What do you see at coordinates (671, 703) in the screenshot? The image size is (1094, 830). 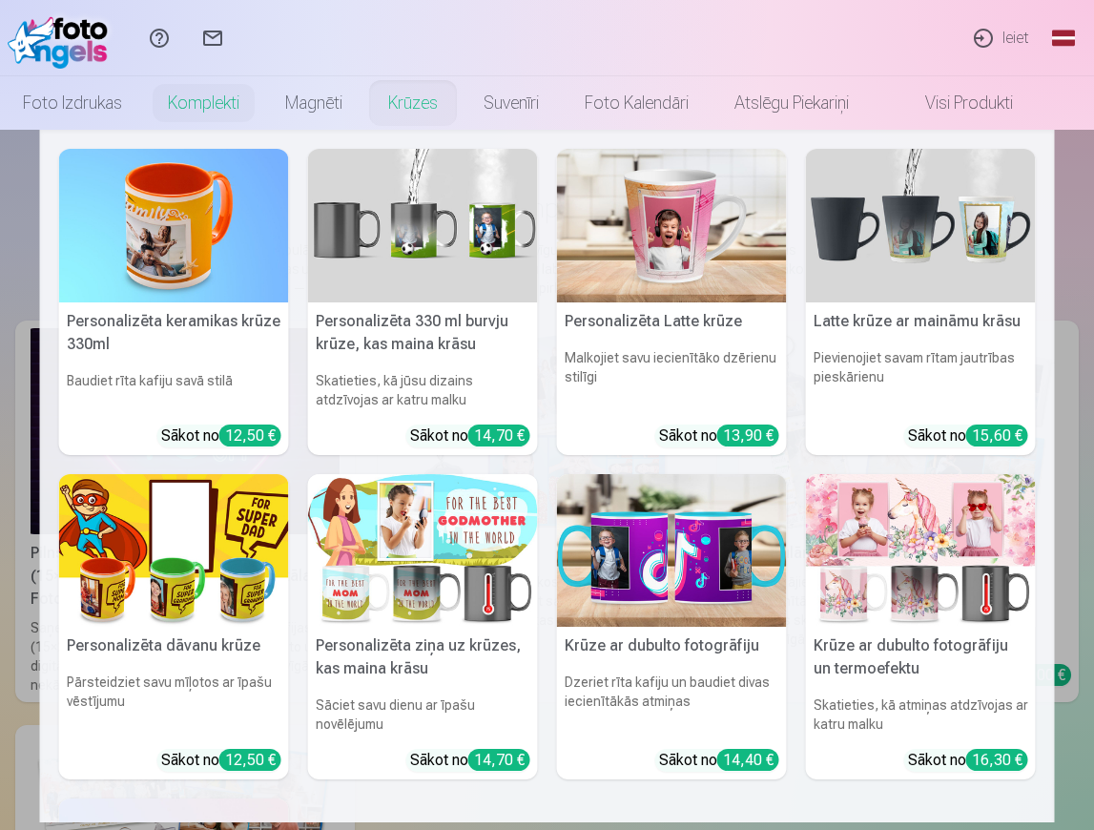 I see `h6: Dzeriet rīta kafiju un baudiet divas iecienītākās atmiņas` at bounding box center [671, 703].